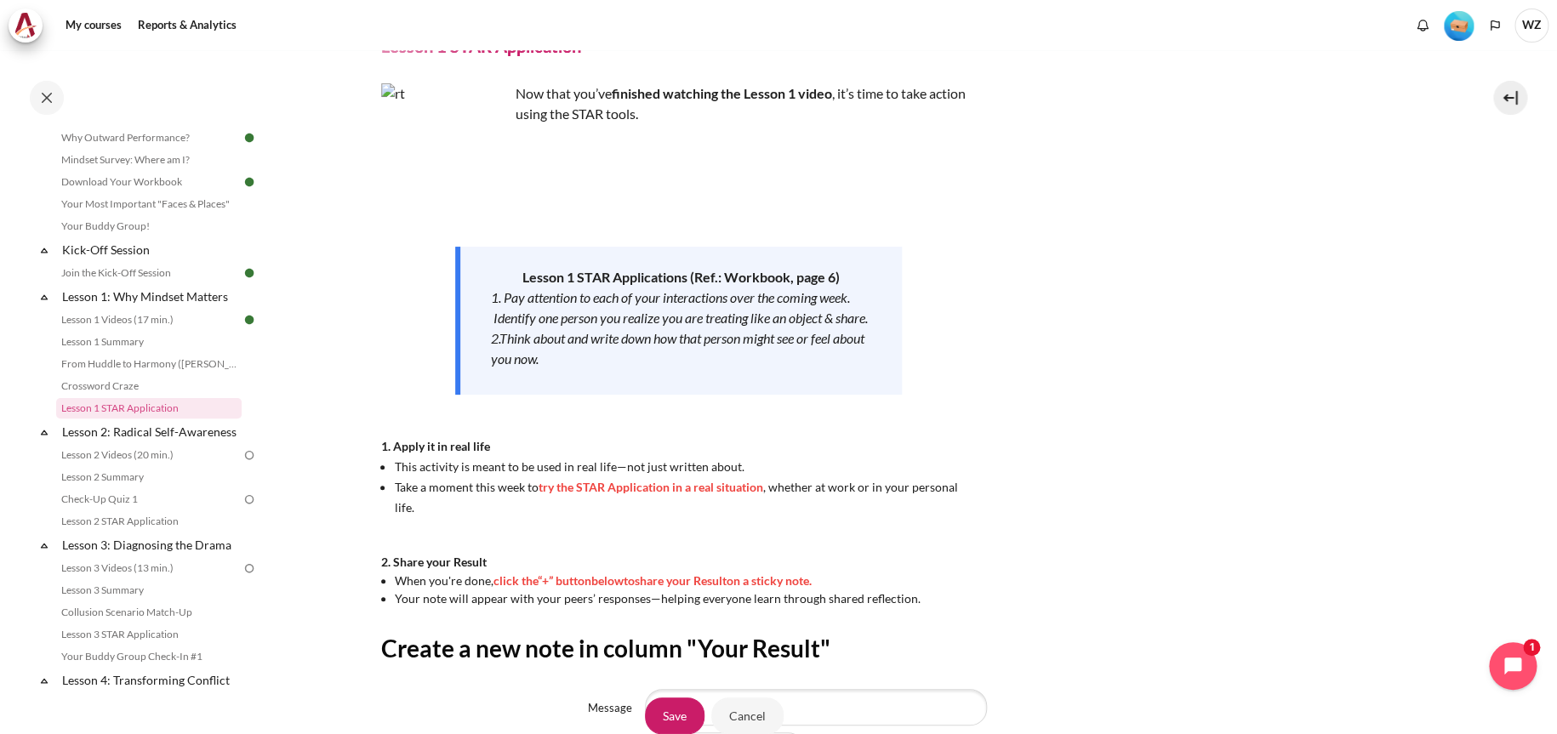  Describe the element at coordinates (149, 273) in the screenshot. I see `a: Join the Kick-Off Session` at that location.